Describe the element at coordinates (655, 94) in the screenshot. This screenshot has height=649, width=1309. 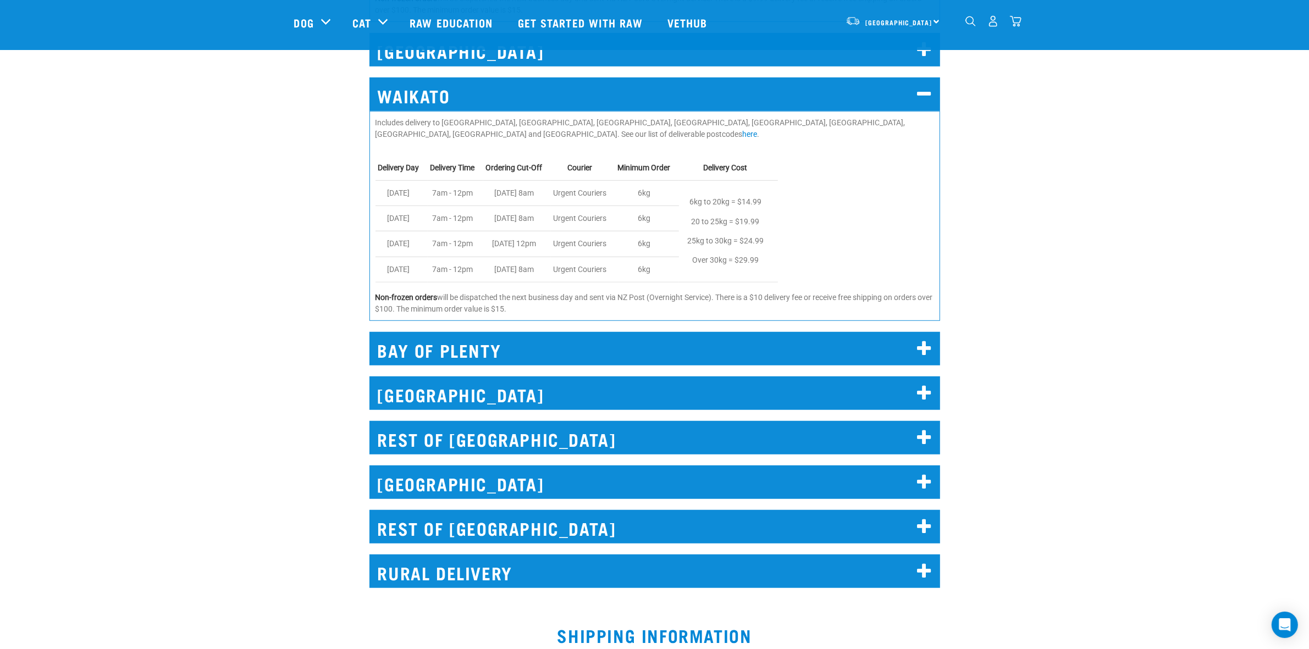
I see `h2: WAIKATO` at that location.